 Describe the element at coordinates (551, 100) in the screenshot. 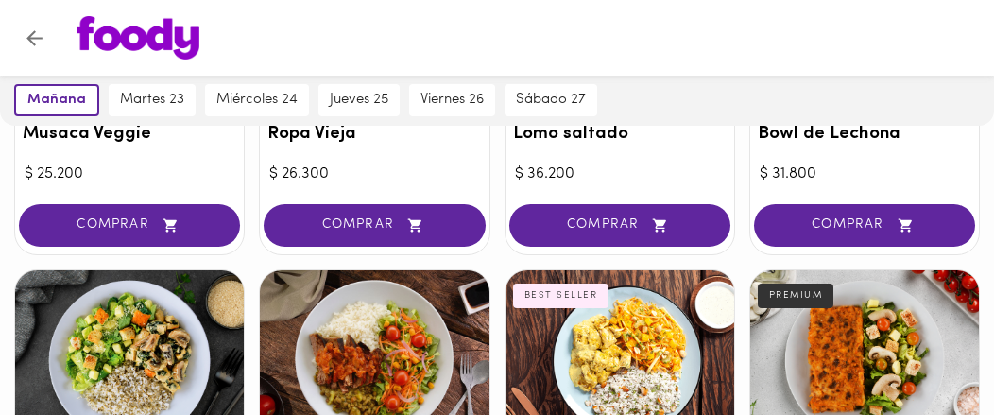

I see `span: sábado 27` at that location.